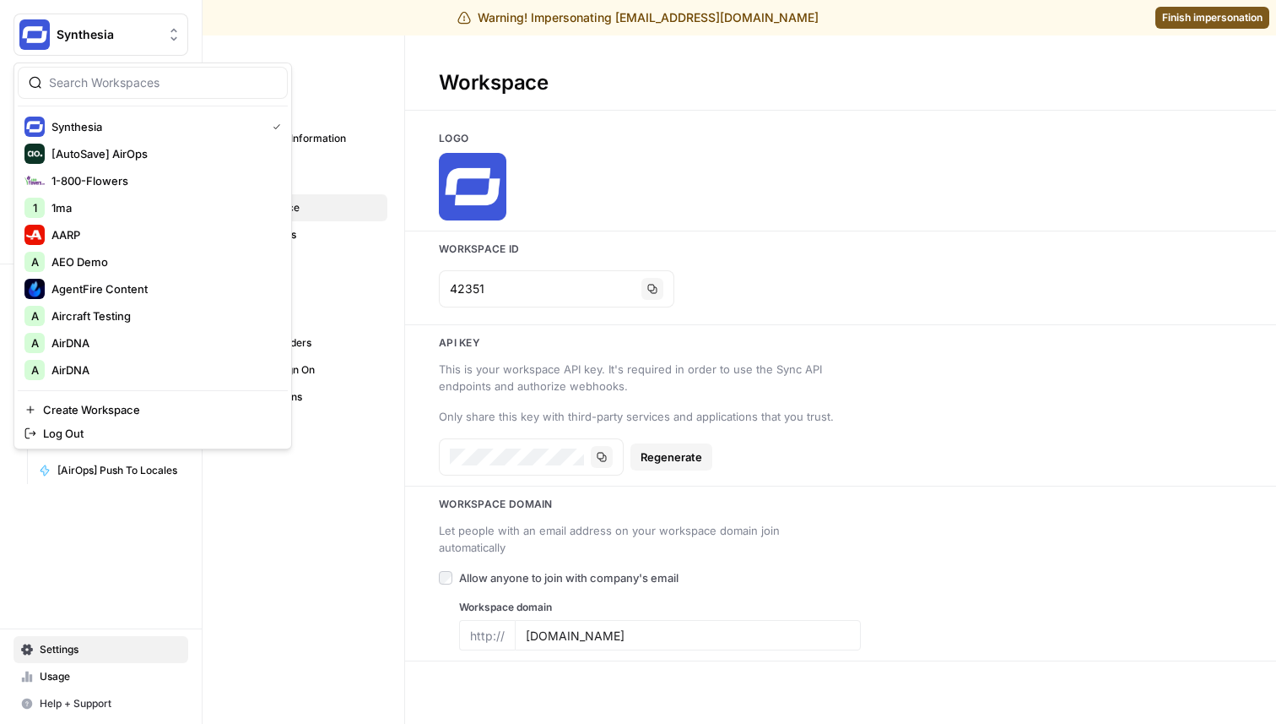 This screenshot has width=1276, height=724. What do you see at coordinates (303, 262) in the screenshot?
I see `a: Billing` at bounding box center [303, 262].